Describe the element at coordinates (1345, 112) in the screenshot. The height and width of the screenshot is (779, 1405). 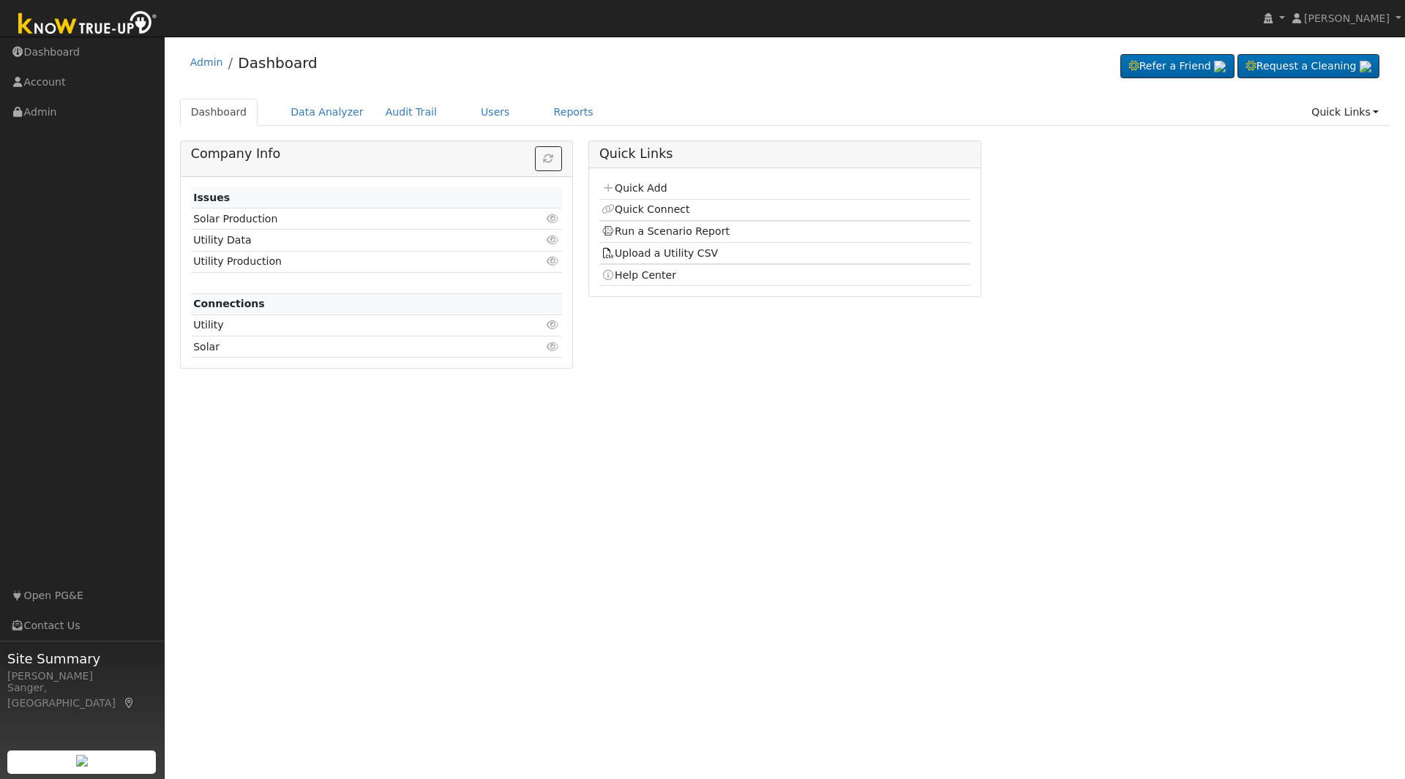
I see `a: Quick Links` at that location.